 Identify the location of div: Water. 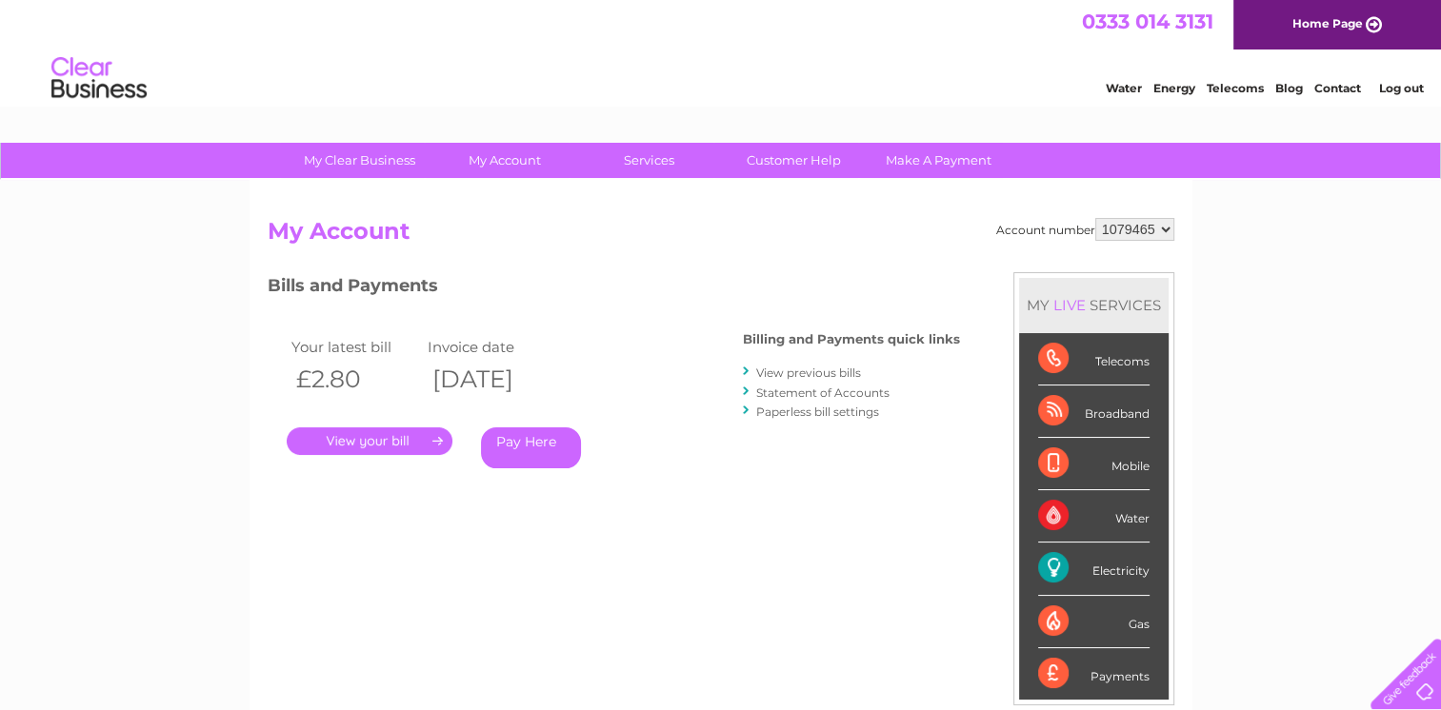
(1093, 516).